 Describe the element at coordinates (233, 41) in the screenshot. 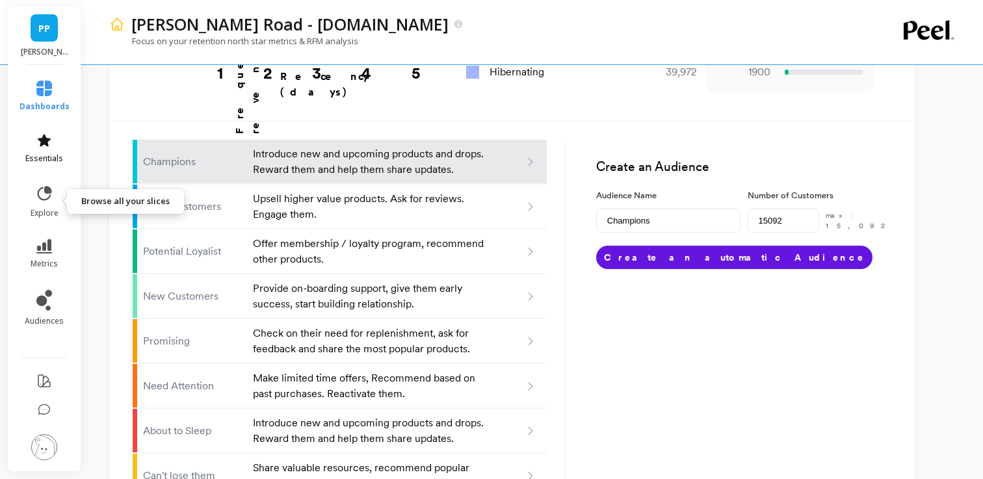

I see `p: Focus on your retention north star metrics & RFM analysis` at that location.